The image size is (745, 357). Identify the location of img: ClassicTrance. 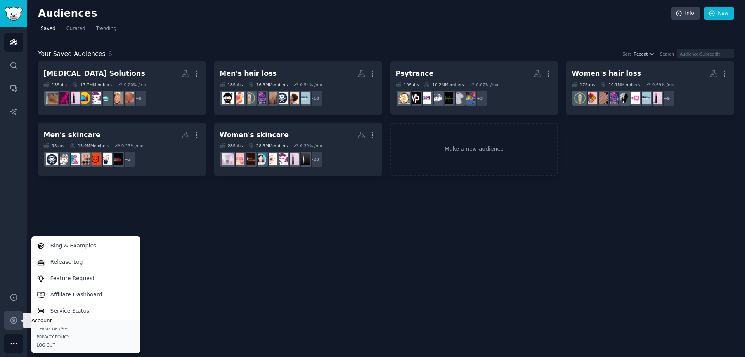
(469, 98).